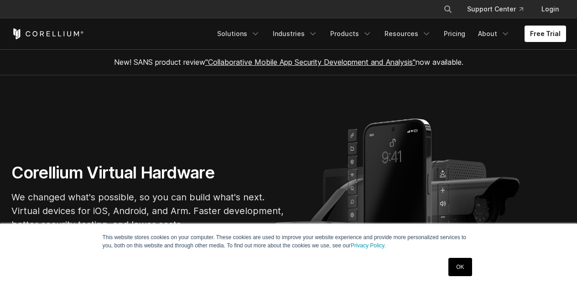 The height and width of the screenshot is (288, 577). I want to click on a: Solutions, so click(239, 34).